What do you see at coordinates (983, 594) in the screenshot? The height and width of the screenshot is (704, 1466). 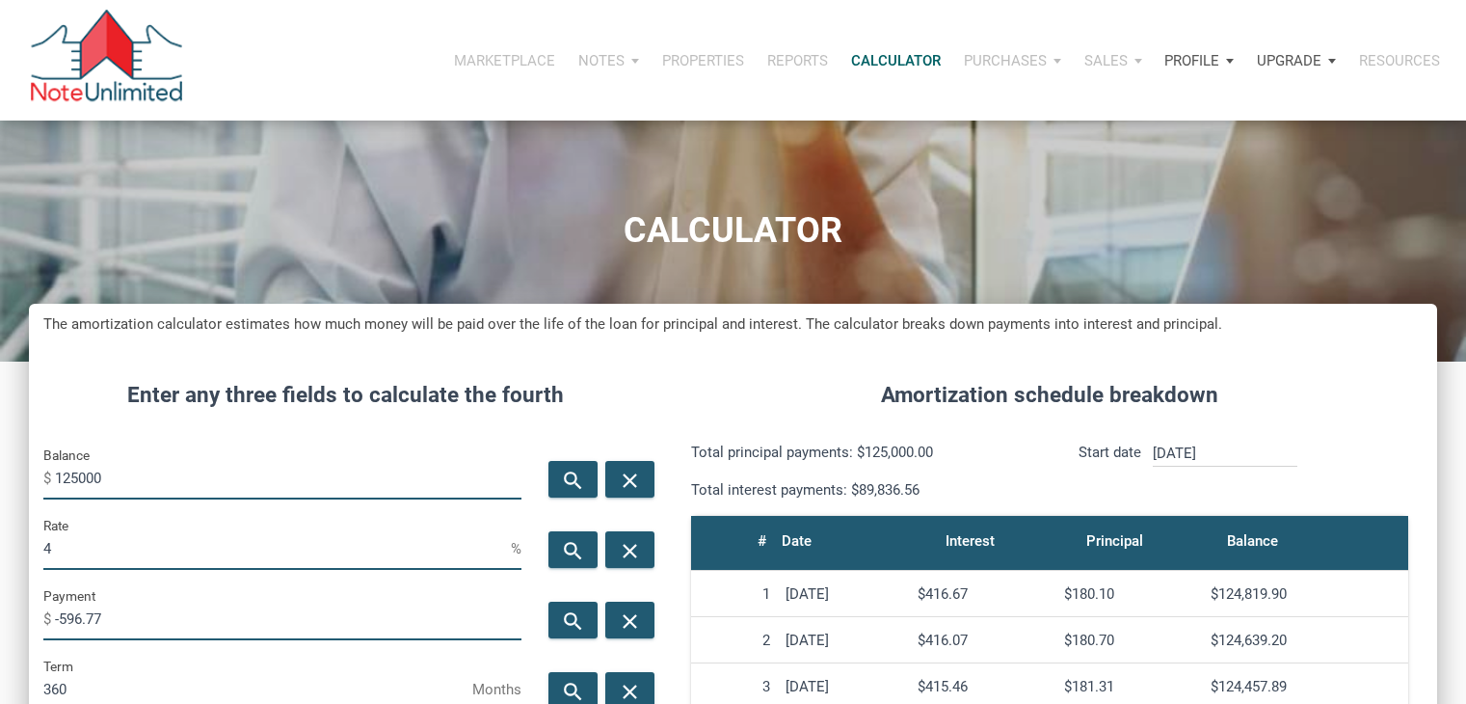 I see `div: $416.67` at bounding box center [983, 594].